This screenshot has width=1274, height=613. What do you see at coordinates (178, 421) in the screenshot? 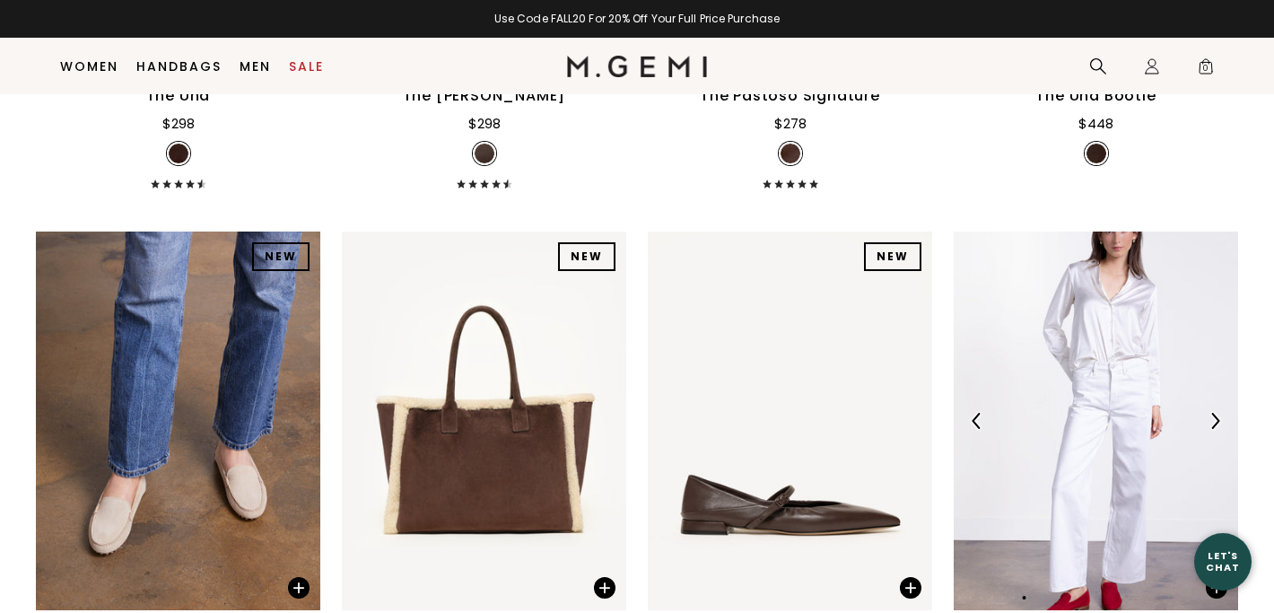
I see `img: The Felize Suede` at bounding box center [178, 421].